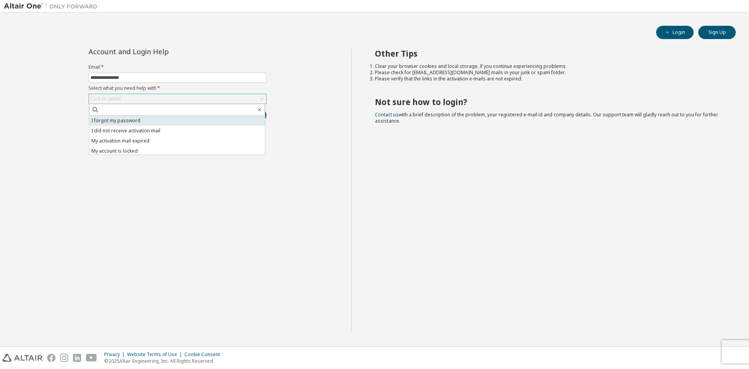  Describe the element at coordinates (547, 117) in the screenshot. I see `span: with a brief description of the problem, your registered e-mail id and company details. Our suppo...` at that location.